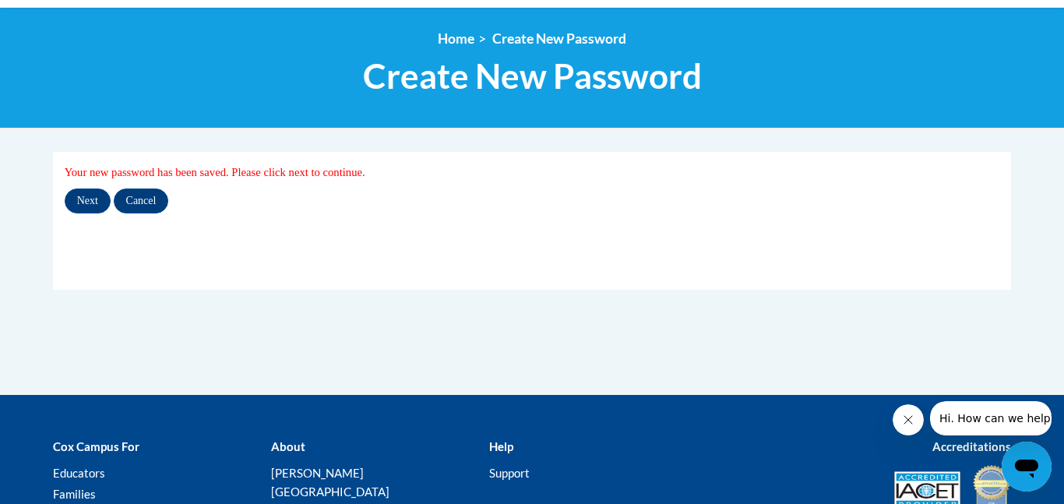 The width and height of the screenshot is (1064, 504). What do you see at coordinates (96, 446) in the screenshot?
I see `b: Cox Campus For` at bounding box center [96, 446].